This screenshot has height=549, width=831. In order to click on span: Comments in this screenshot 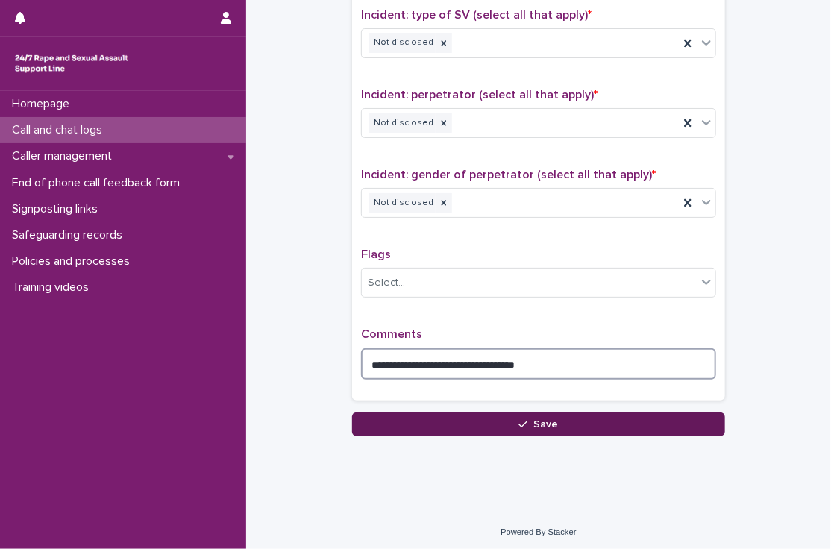, I will do `click(392, 334)`.